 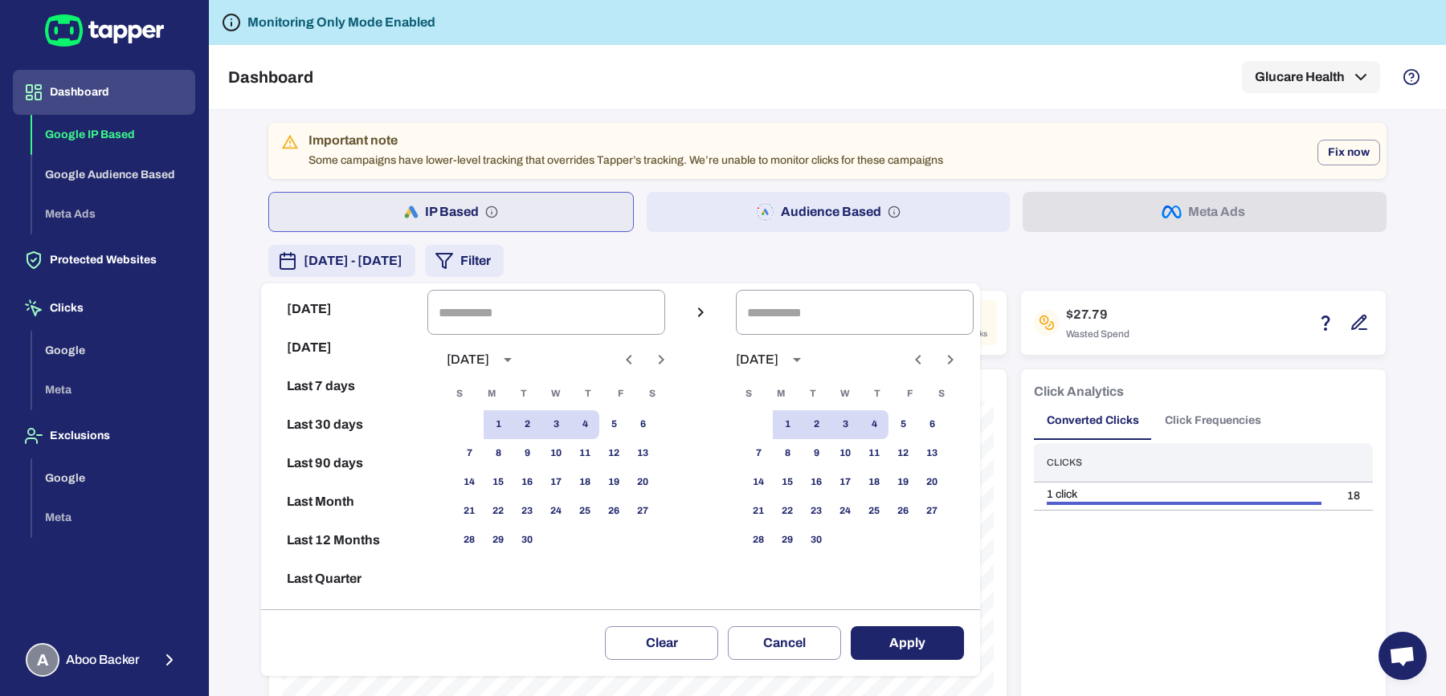 I want to click on button: Last 7 days, so click(x=344, y=386).